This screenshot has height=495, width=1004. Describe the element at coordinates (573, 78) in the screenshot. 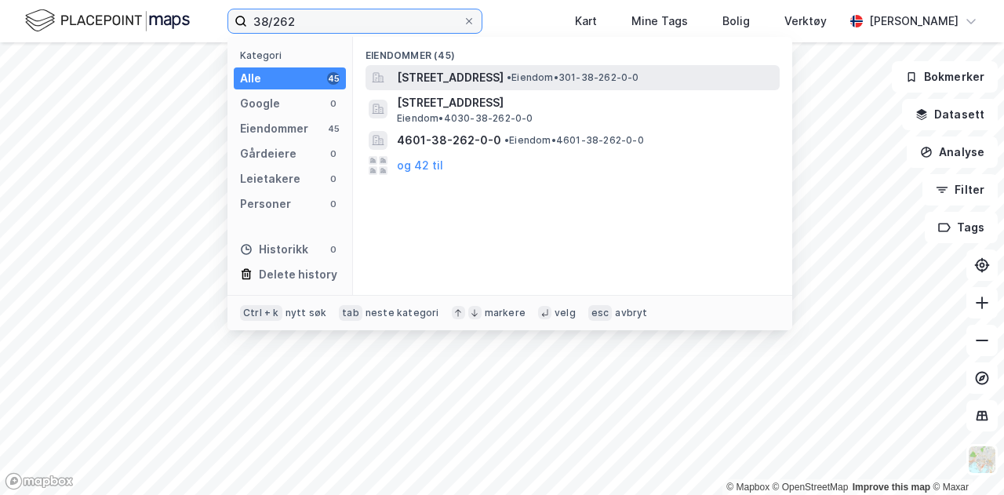

I see `span: Eiendom • 301-38-262-0-0` at that location.